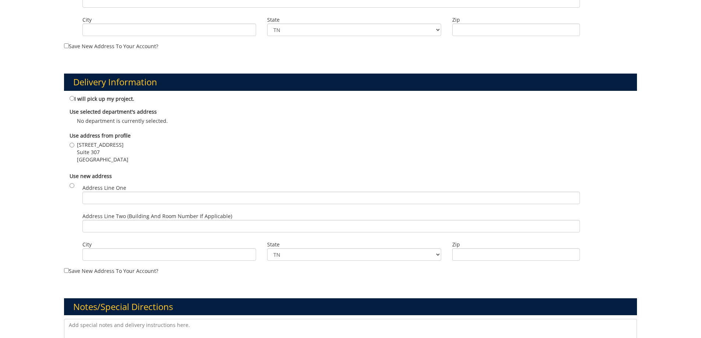  I want to click on b: Use new address, so click(91, 176).